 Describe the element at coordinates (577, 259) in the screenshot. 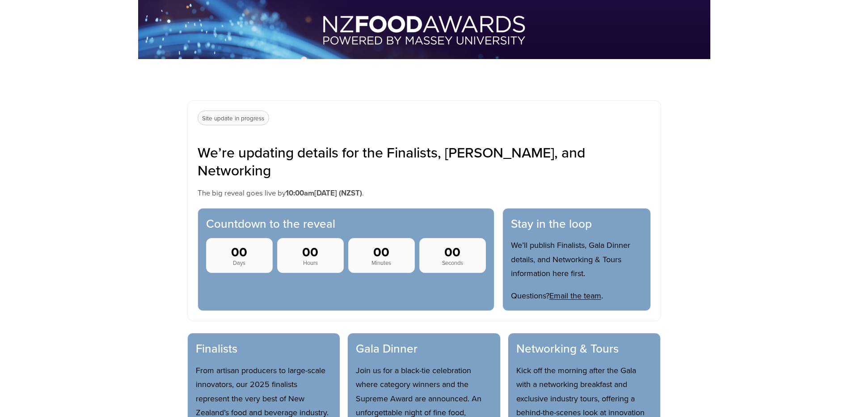

I see `p: We’ll publish Finalists, Gala Dinner details, and Networking & Tours information here first.` at that location.